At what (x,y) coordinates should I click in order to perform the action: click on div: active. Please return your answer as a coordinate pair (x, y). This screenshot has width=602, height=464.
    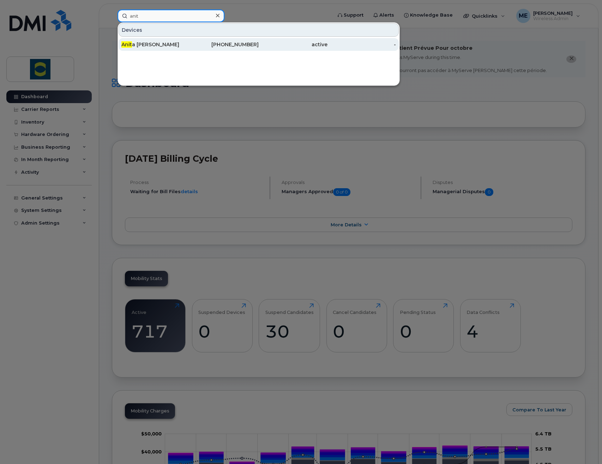
    Looking at the image, I should click on (293, 44).